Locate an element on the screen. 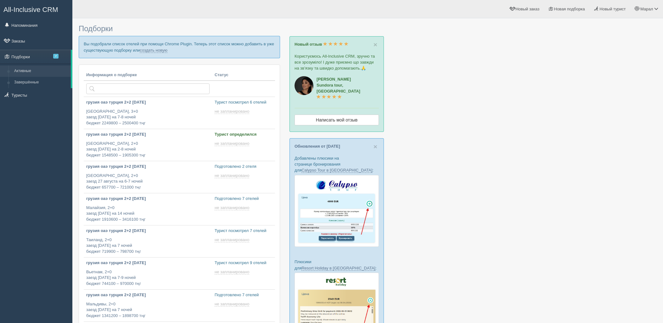 This screenshot has height=323, width=663. a: создать новую is located at coordinates (154, 50).